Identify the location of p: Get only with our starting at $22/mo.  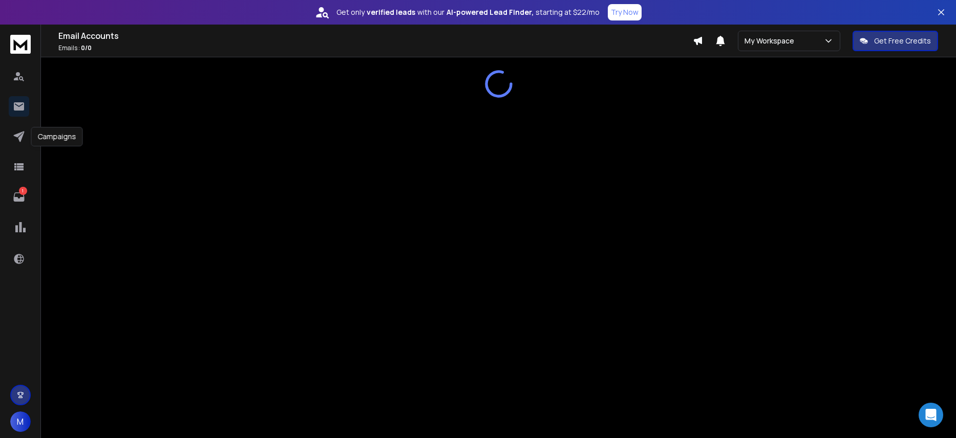
(468, 12).